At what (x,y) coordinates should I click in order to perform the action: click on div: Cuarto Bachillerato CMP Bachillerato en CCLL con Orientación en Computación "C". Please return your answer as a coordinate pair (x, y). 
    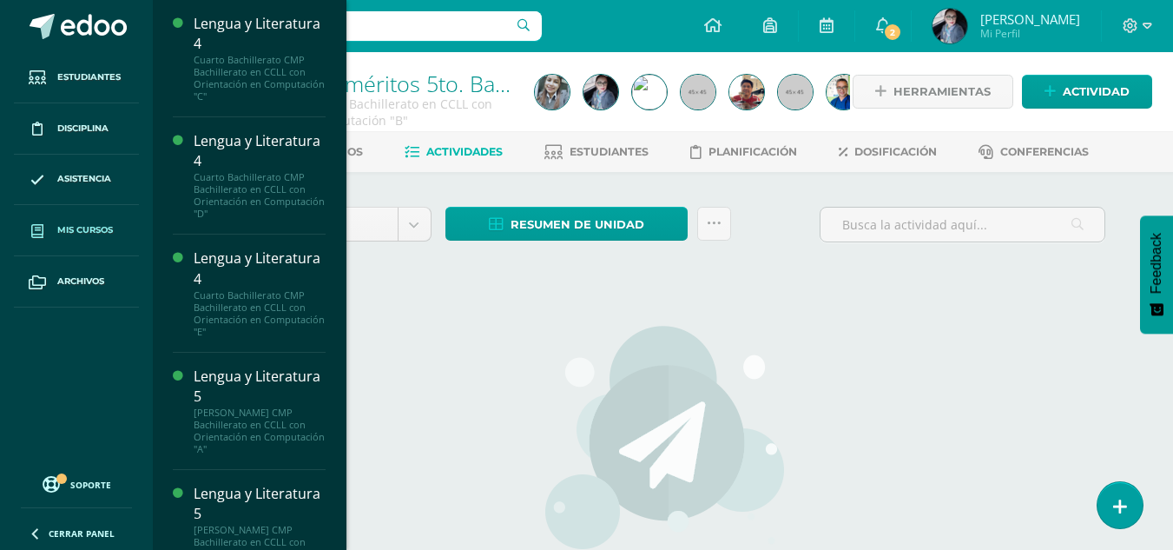
    Looking at the image, I should click on (260, 78).